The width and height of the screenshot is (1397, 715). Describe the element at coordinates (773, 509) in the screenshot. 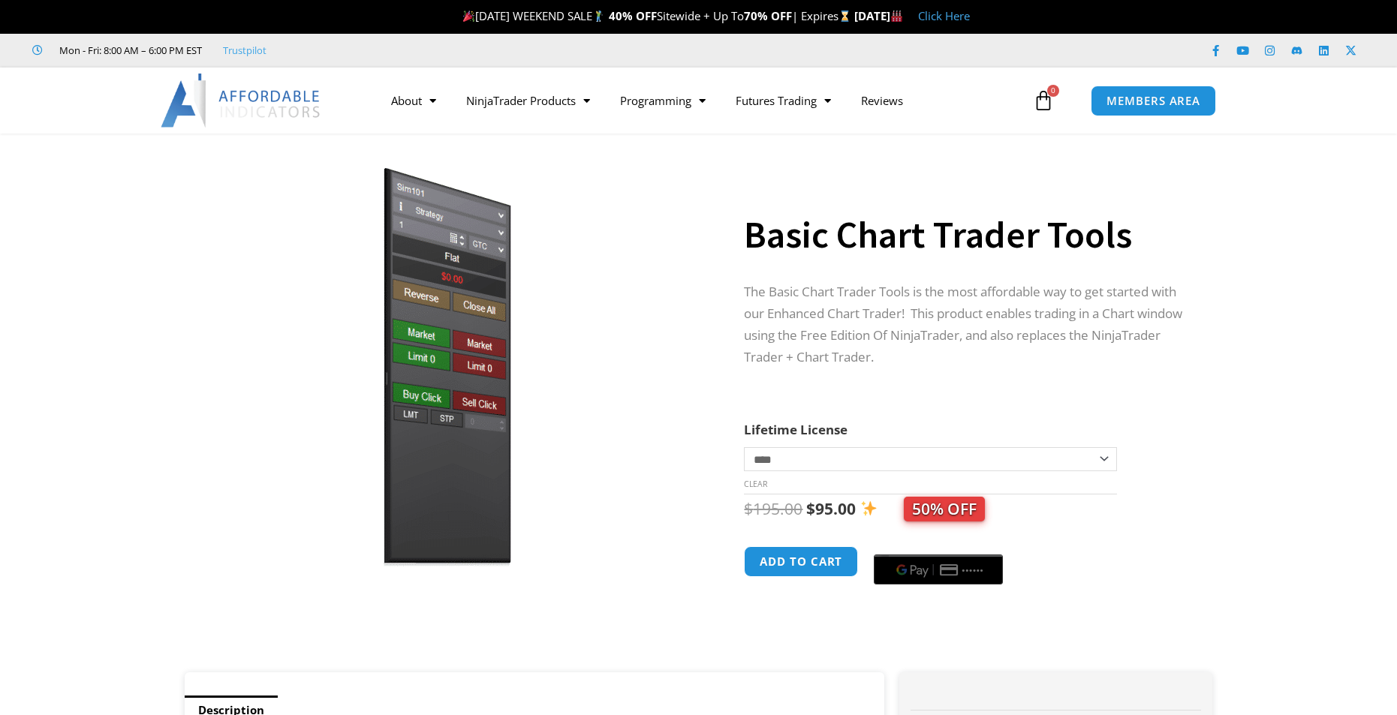

I see `bdi: 195.00` at that location.